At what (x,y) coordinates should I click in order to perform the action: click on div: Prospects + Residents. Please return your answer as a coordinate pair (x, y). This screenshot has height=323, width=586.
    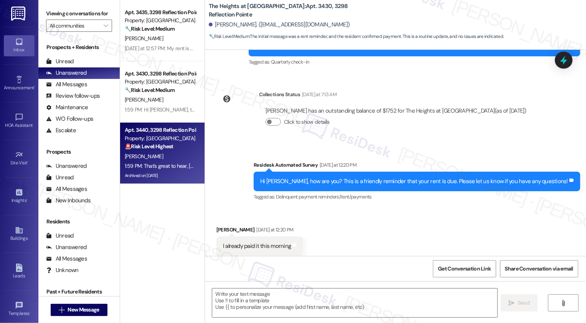
    Looking at the image, I should click on (79, 47).